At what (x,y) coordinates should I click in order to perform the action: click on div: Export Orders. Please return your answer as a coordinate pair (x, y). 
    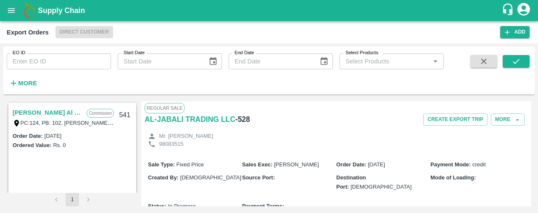
    Looking at the image, I should click on (28, 32).